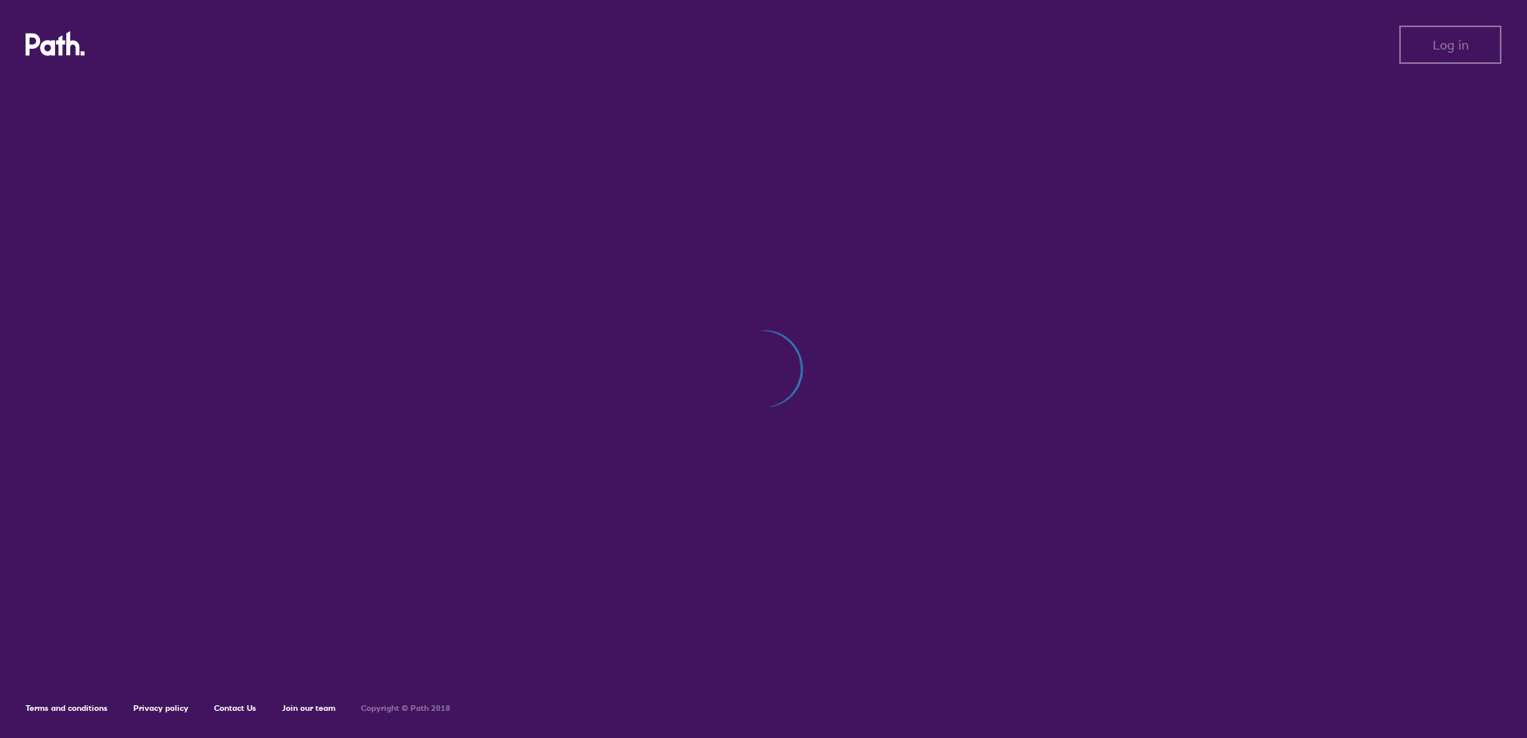 Image resolution: width=1527 pixels, height=738 pixels. Describe the element at coordinates (161, 708) in the screenshot. I see `a: Privacy policy` at that location.